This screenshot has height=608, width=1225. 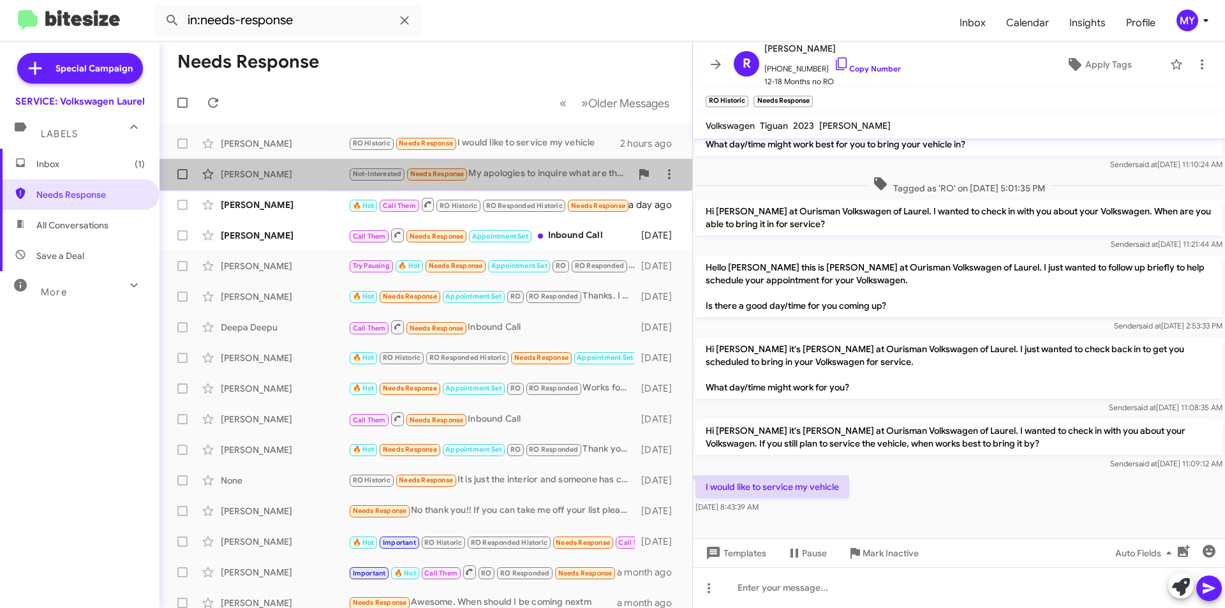 I want to click on nav: Page navigation example, so click(x=615, y=103).